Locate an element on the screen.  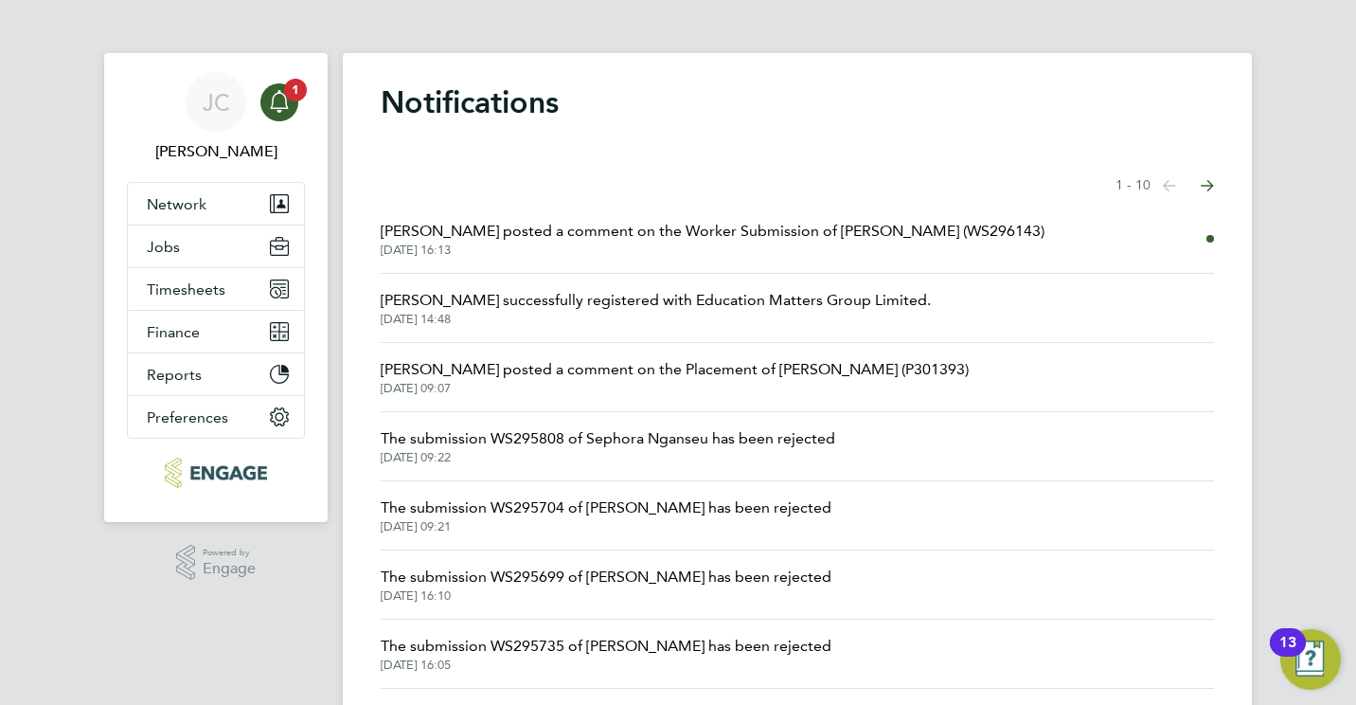
span: Powered by is located at coordinates (229, 552).